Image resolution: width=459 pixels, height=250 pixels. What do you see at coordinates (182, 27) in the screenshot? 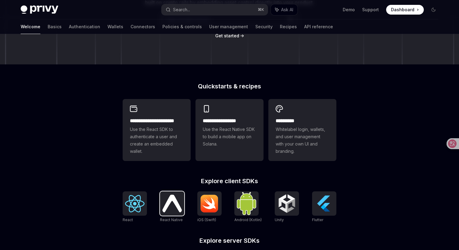
I see `a: Policies & controls` at bounding box center [182, 27].